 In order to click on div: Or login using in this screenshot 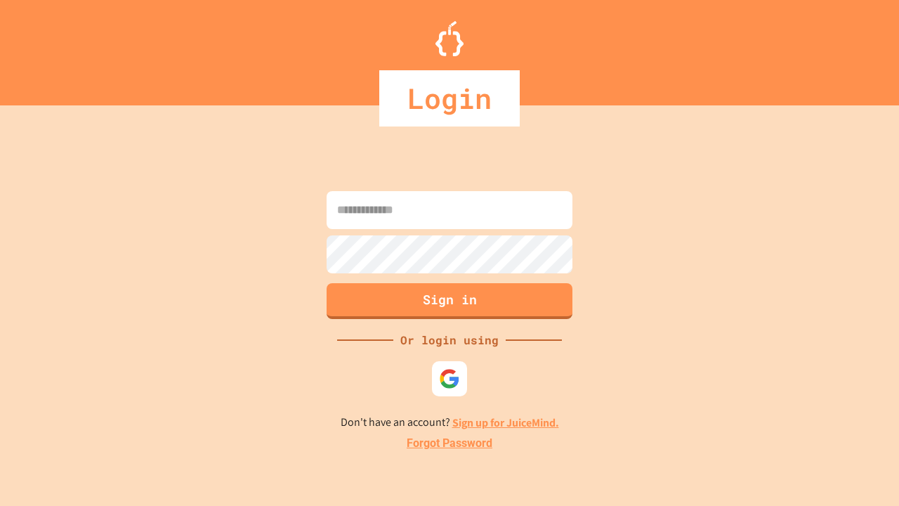, I will do `click(449, 340)`.